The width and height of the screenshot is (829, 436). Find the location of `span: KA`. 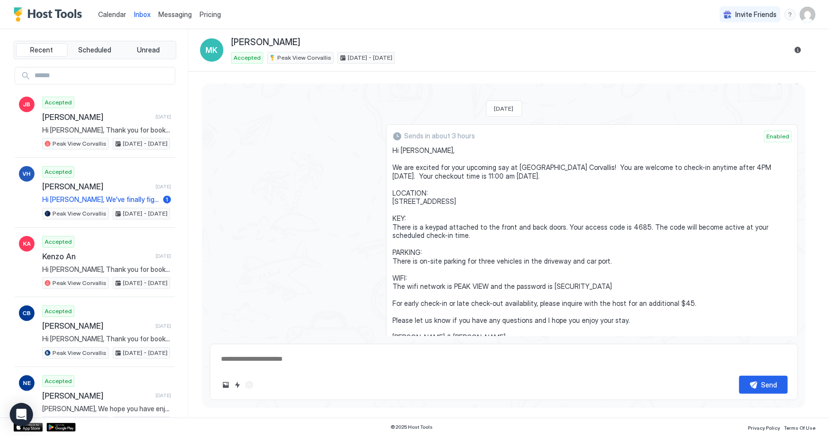

span: KA is located at coordinates (27, 244).